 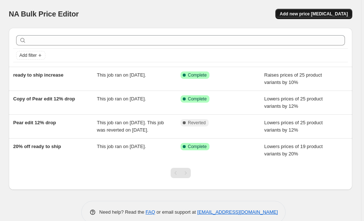 I want to click on span: 20% off ready to ship, so click(x=37, y=146).